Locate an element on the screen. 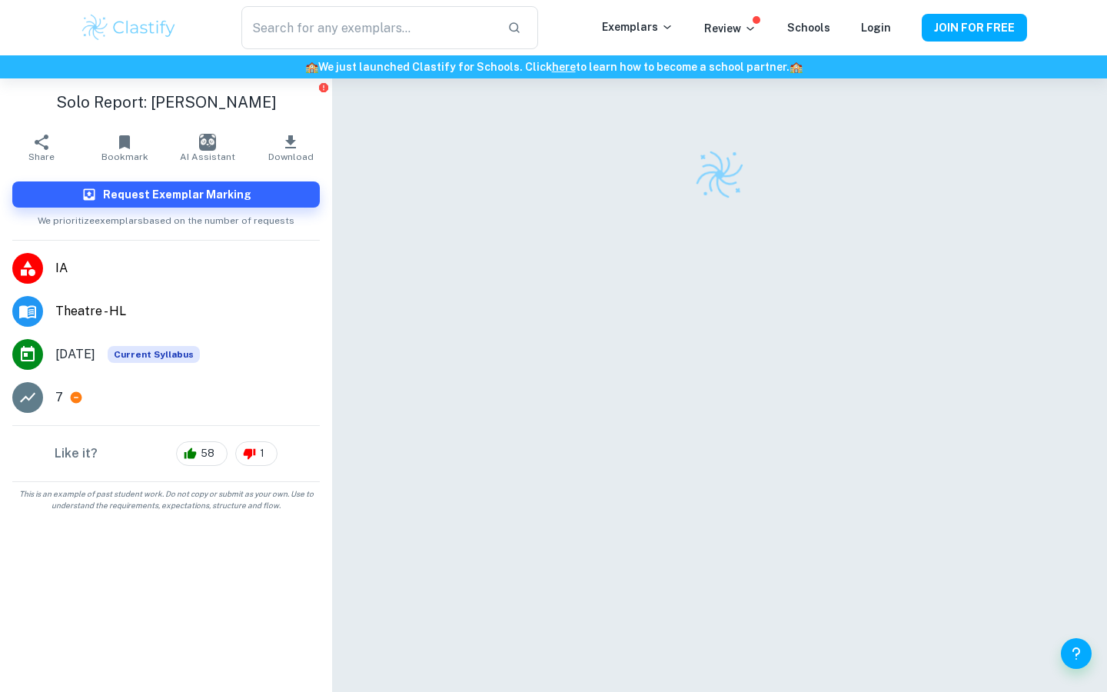 The height and width of the screenshot is (692, 1107). span: IA is located at coordinates (188, 268).